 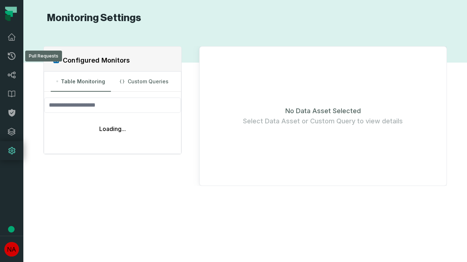 What do you see at coordinates (96, 61) in the screenshot?
I see `h2: Configured Monitors` at bounding box center [96, 61].